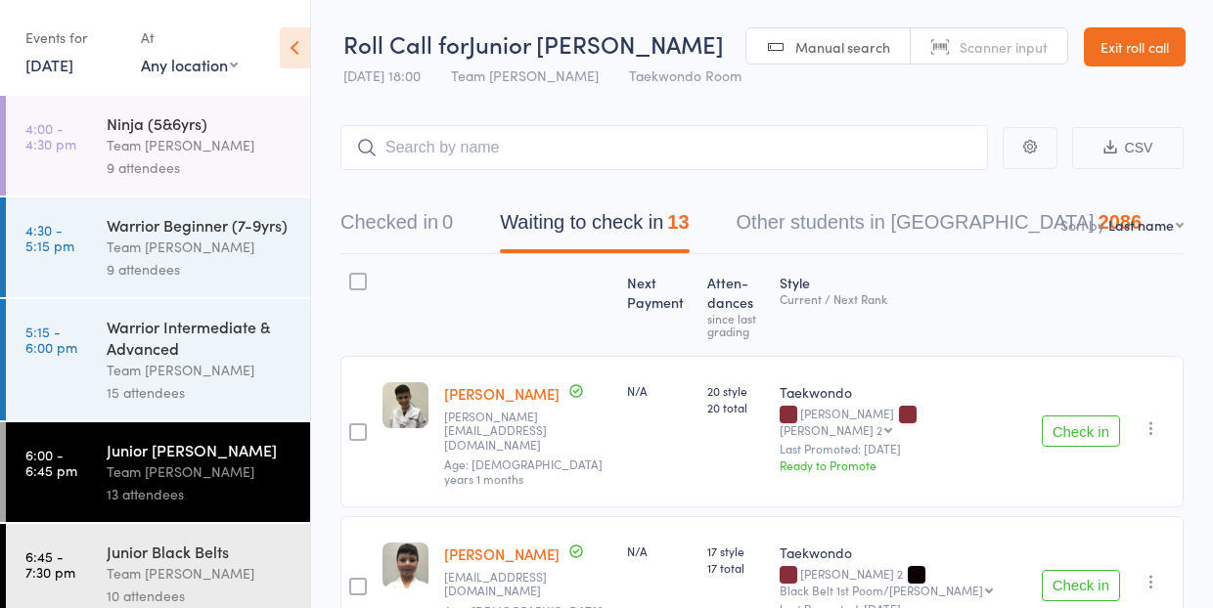  I want to click on button: Checked in0, so click(396, 227).